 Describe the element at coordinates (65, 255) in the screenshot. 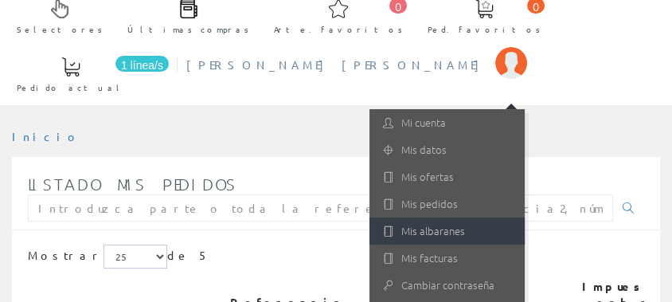

I see `font: Mostrar` at that location.